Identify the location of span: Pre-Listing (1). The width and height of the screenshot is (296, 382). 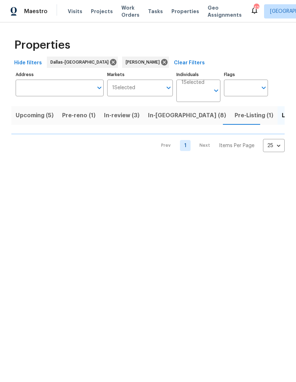
(254, 116).